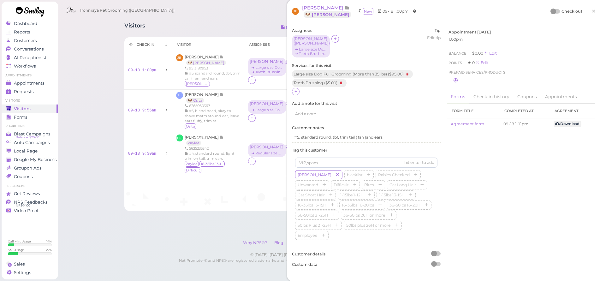 The image size is (600, 281). Describe the element at coordinates (471, 62) in the screenshot. I see `span: ★ 0` at that location.